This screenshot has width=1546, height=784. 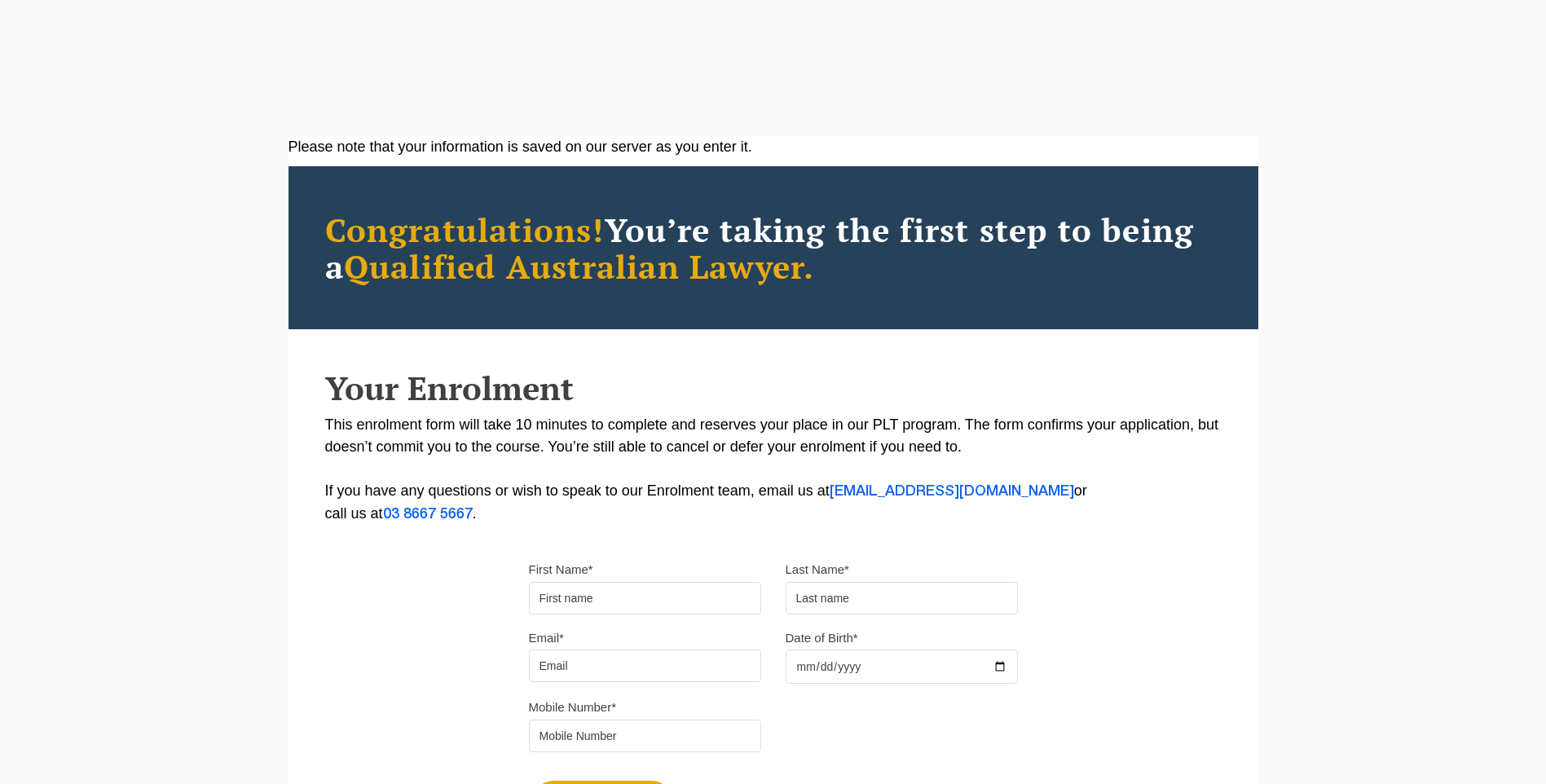 What do you see at coordinates (644, 736) in the screenshot?
I see `input: Mobile Number` at bounding box center [644, 736].